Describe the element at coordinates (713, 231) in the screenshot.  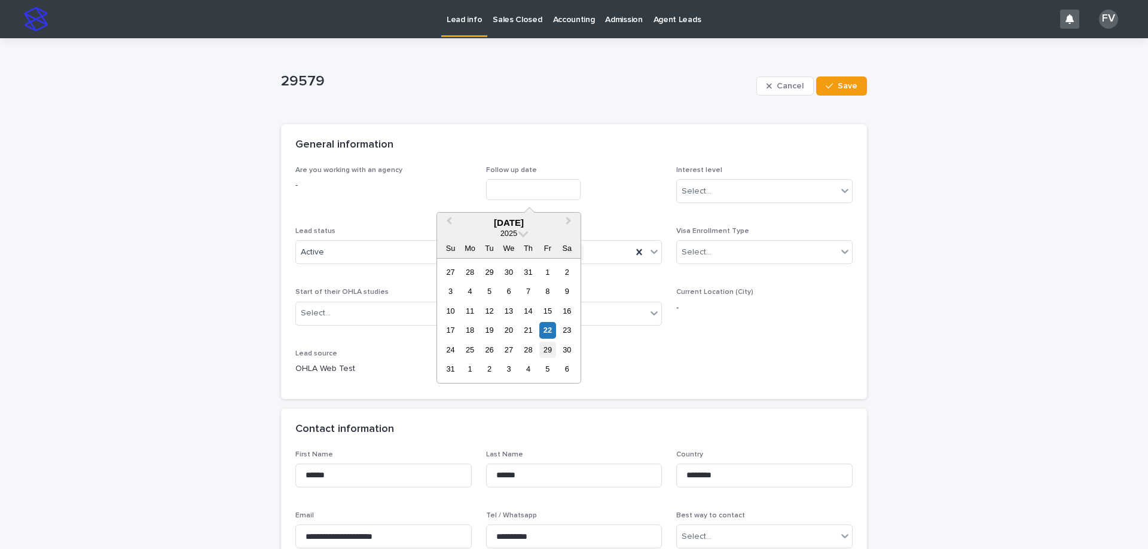
I see `span: Visa Enrollment Type` at that location.